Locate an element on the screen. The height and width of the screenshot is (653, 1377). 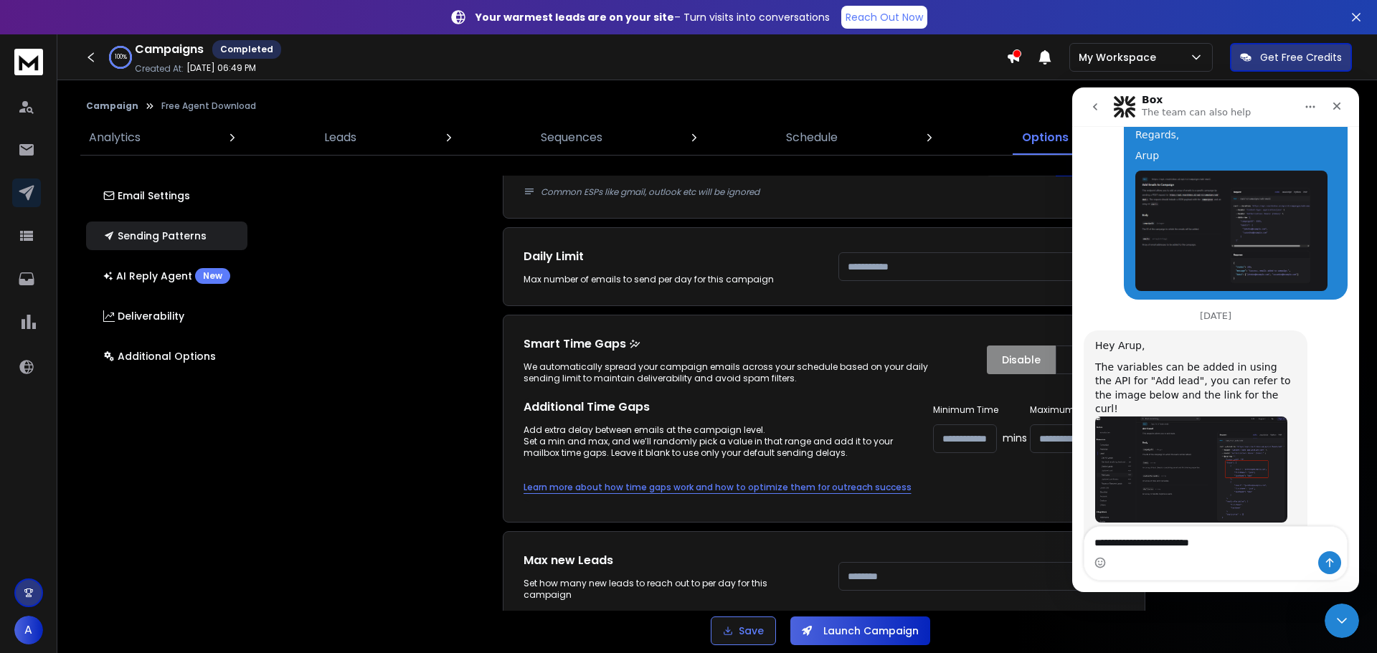
button: Additional Options is located at coordinates (166, 356).